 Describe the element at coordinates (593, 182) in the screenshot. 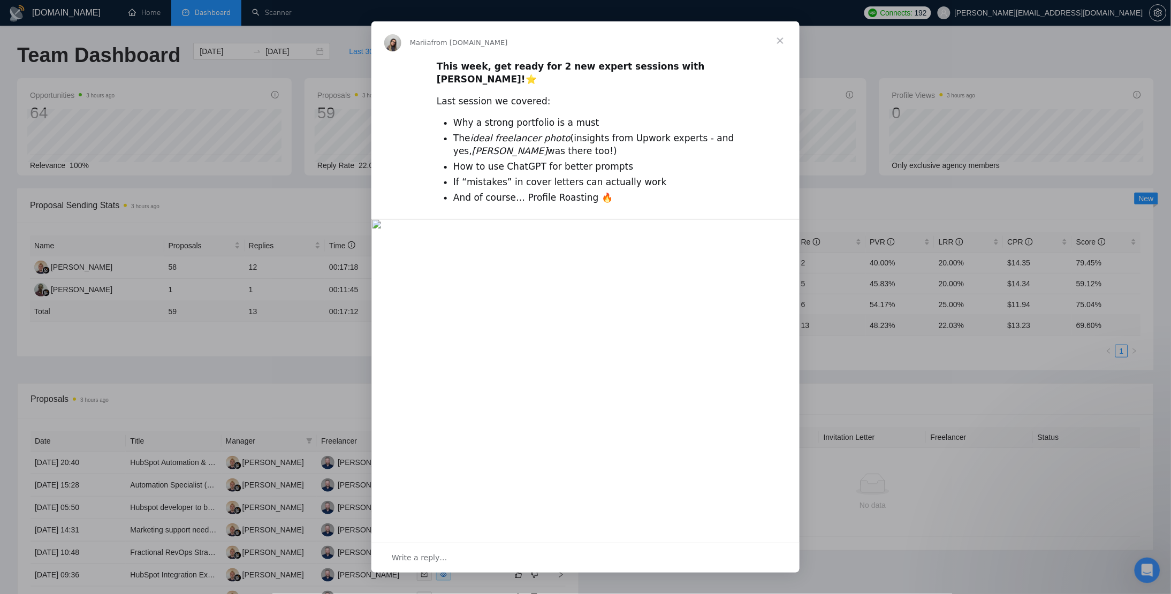

I see `li: If “mistakes” in cover letters can actually work` at that location.